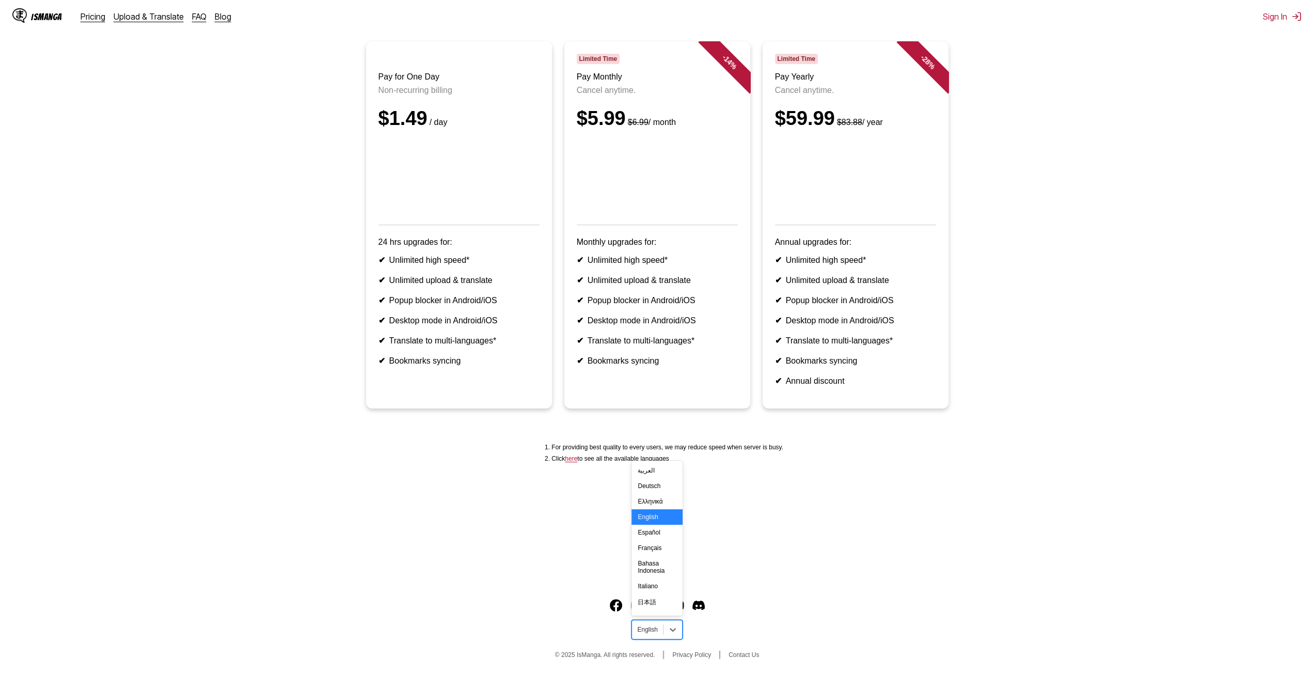 Image resolution: width=1314 pixels, height=674 pixels. What do you see at coordinates (927, 62) in the screenshot?
I see `div: - 28 %` at bounding box center [927, 62].